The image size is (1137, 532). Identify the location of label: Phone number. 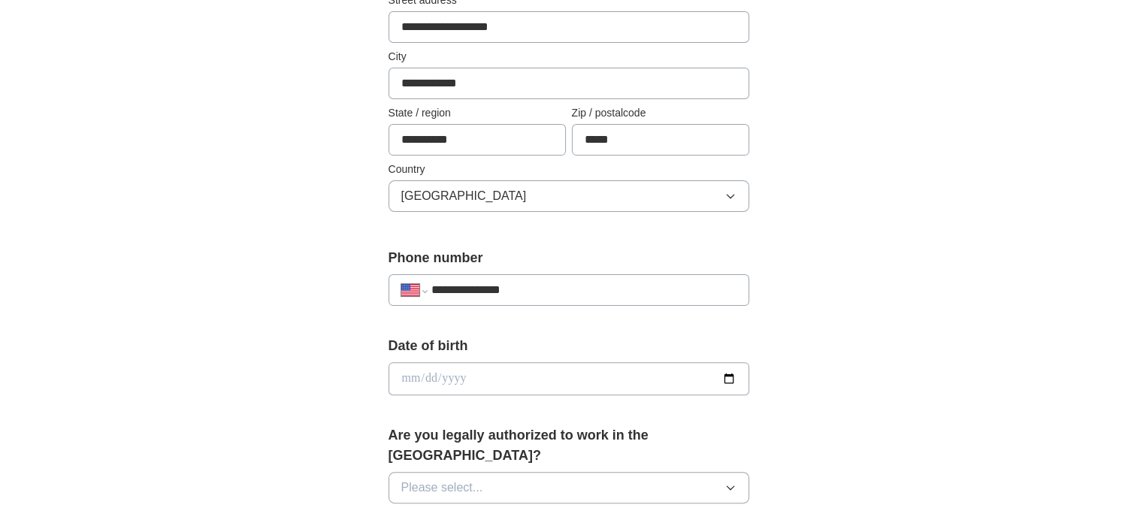
(569, 258).